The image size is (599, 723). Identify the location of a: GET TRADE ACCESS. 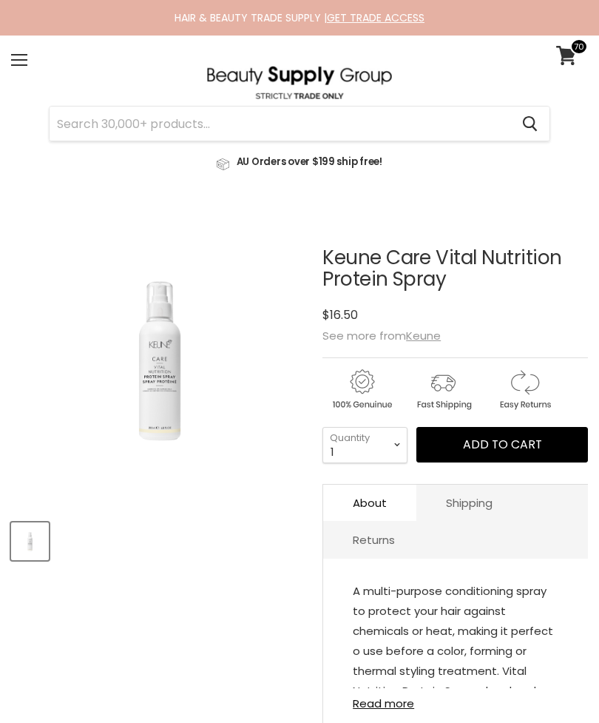
(376, 18).